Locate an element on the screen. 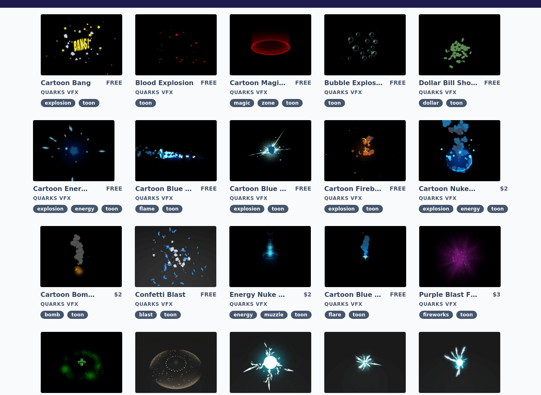 This screenshot has width=541, height=395. a: Bubble Explosion is located at coordinates (354, 83).